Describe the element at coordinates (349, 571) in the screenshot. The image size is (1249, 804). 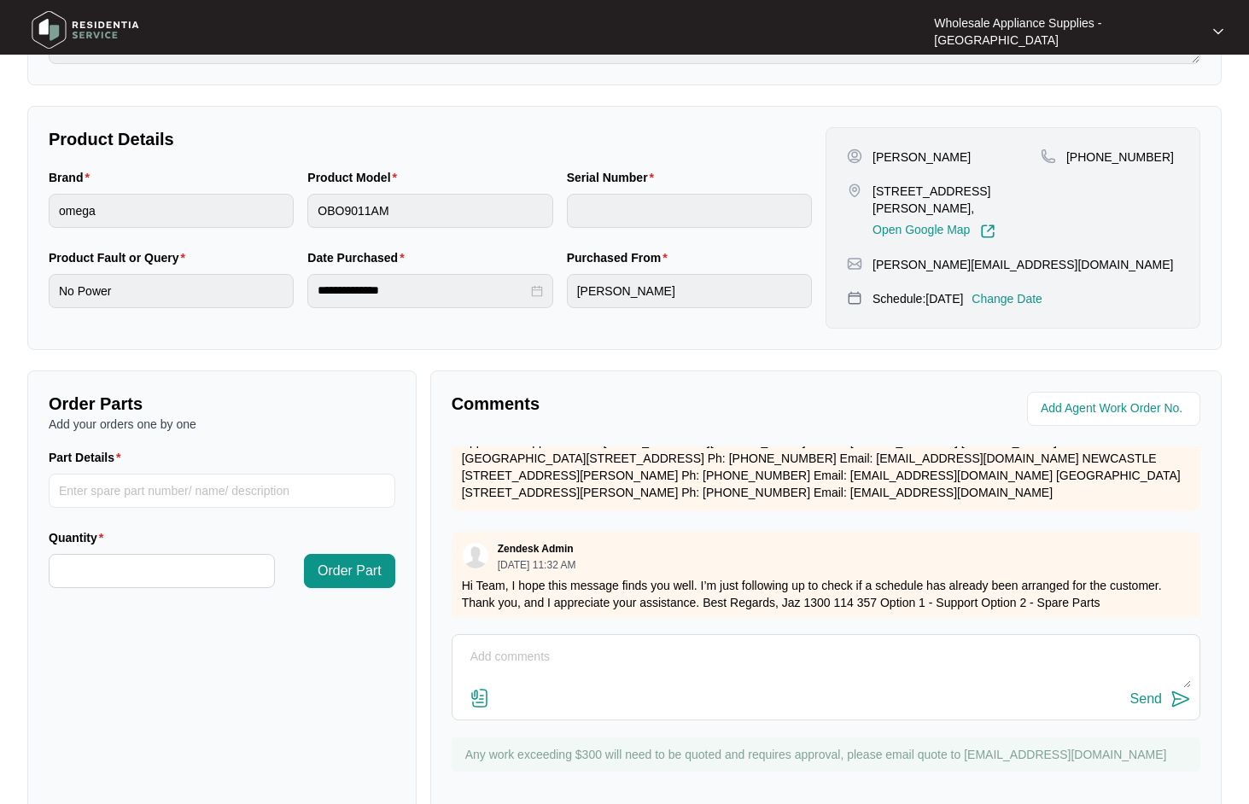
I see `button: Order Part` at that location.